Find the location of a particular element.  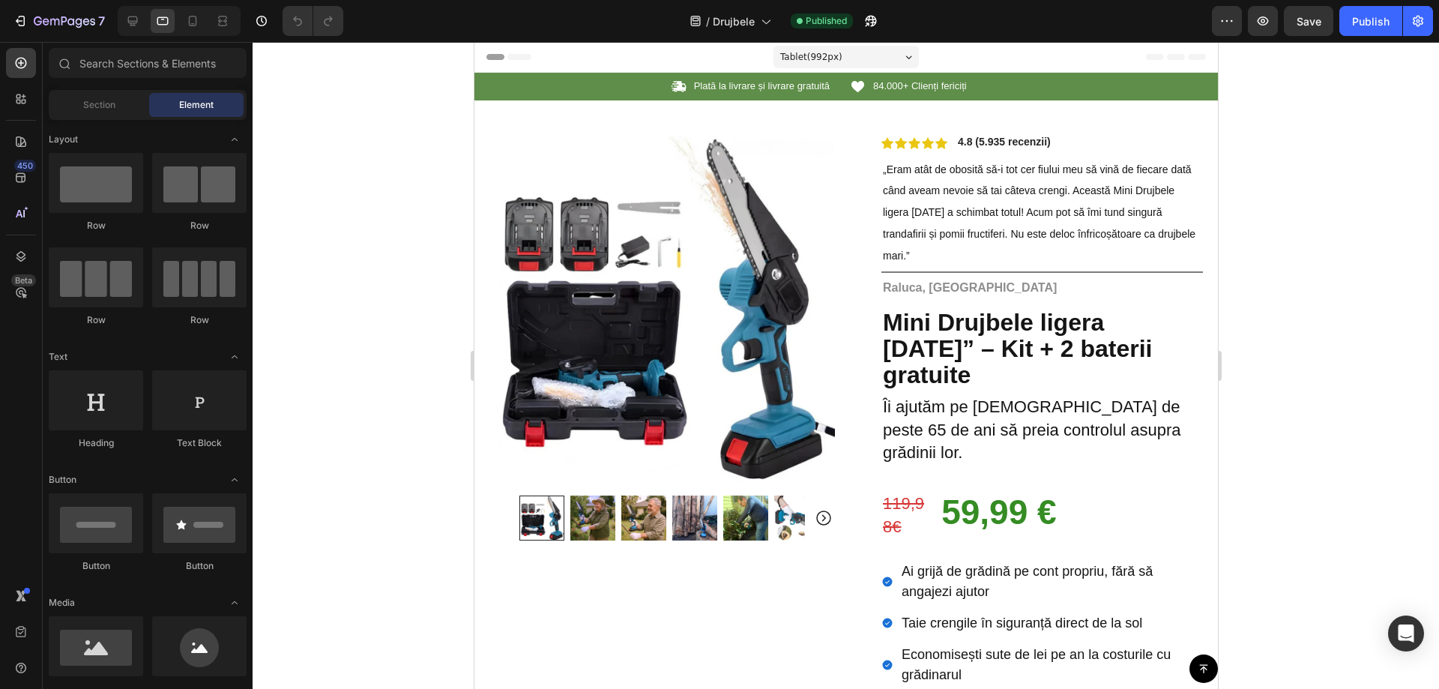

strong: 59,99 € is located at coordinates (524, 470).